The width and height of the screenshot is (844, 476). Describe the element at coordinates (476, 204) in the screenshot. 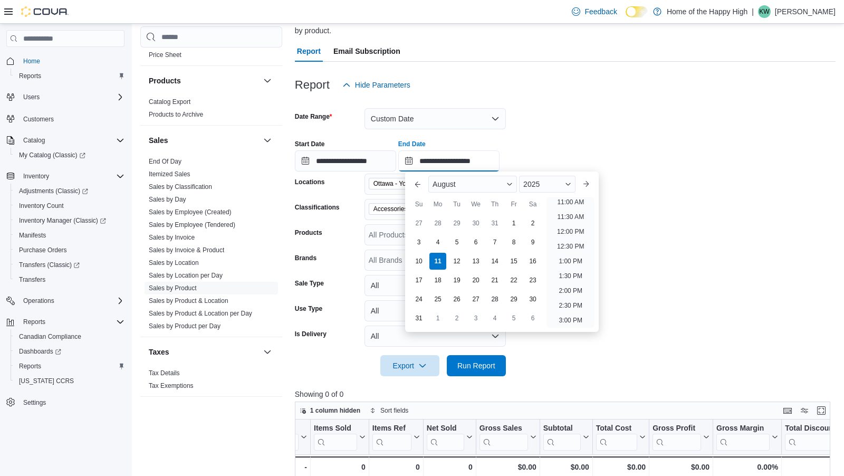

I see `div: We` at that location.